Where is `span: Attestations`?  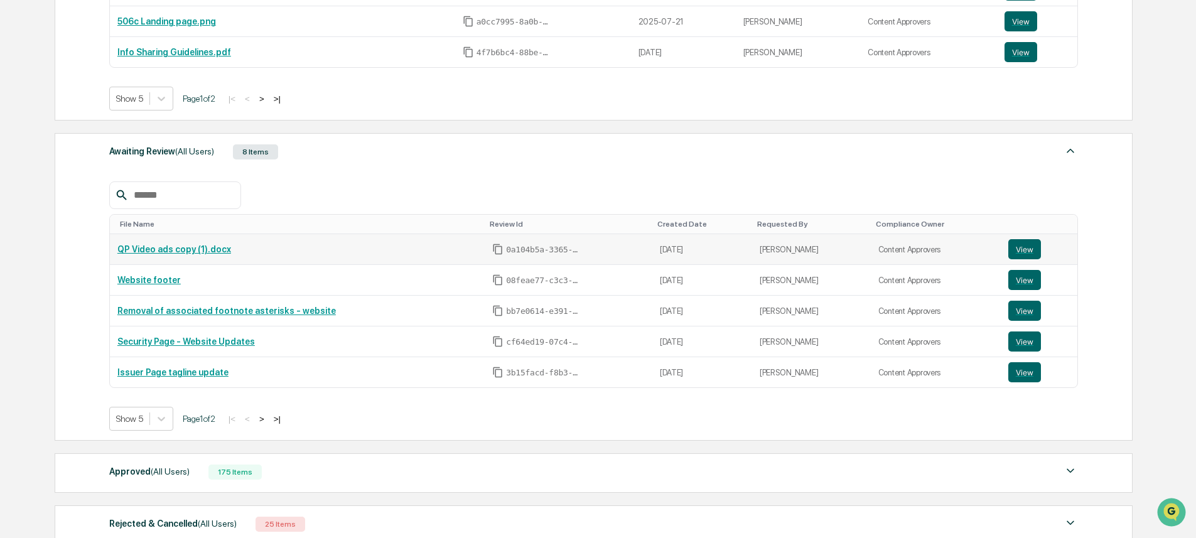 span: Attestations is located at coordinates (129, 165).